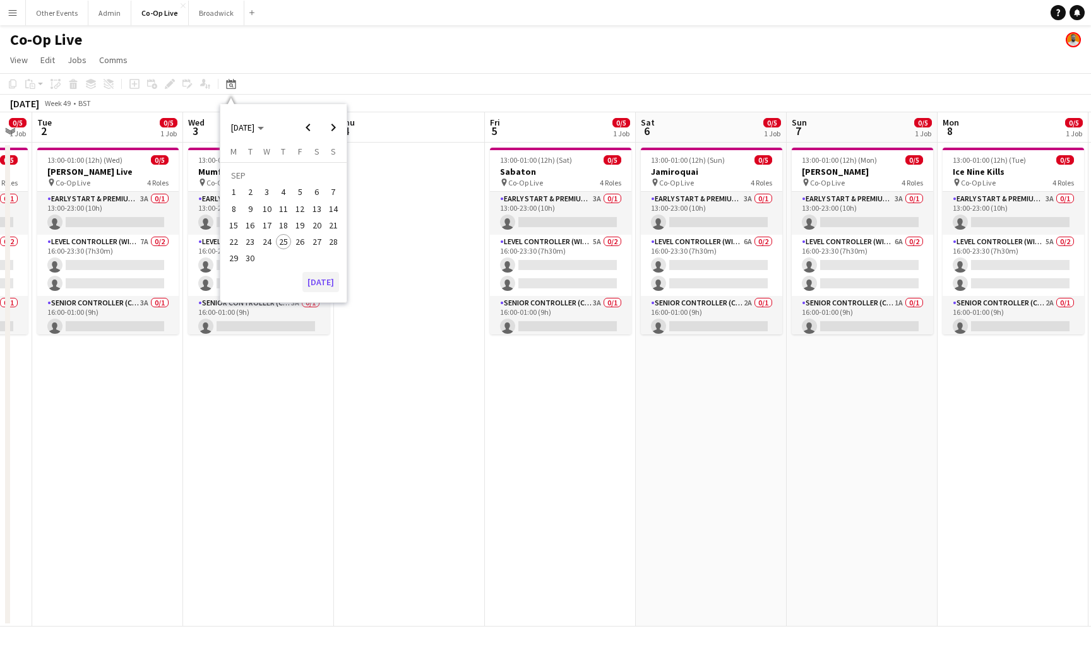  Describe the element at coordinates (300, 193) in the screenshot. I see `span: 5` at that location.